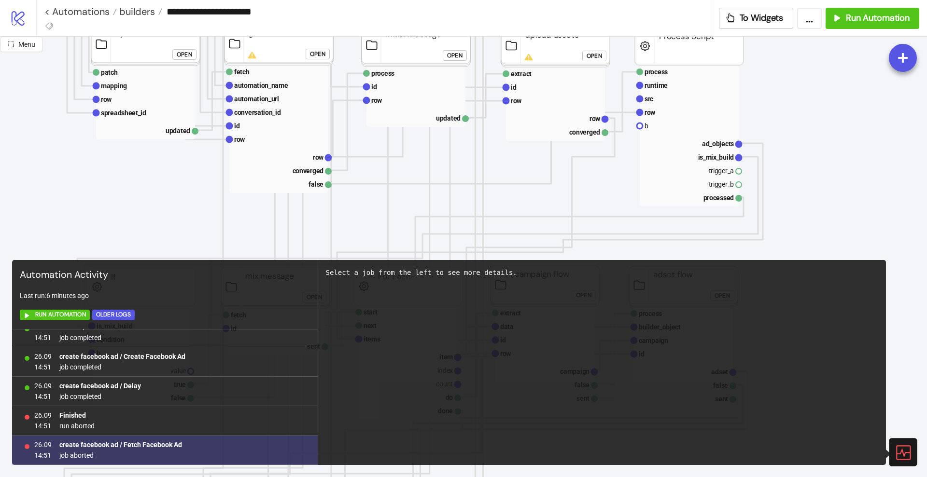 This screenshot has height=477, width=927. What do you see at coordinates (122, 357) in the screenshot?
I see `b: create facebook ad / Create Facebook Ad` at bounding box center [122, 357].